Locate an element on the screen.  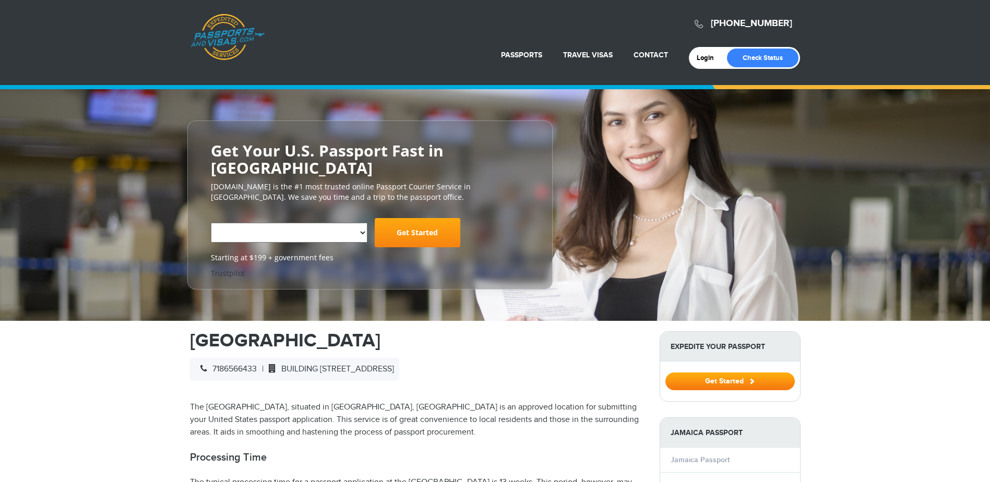
a: Passports is located at coordinates (521, 55).